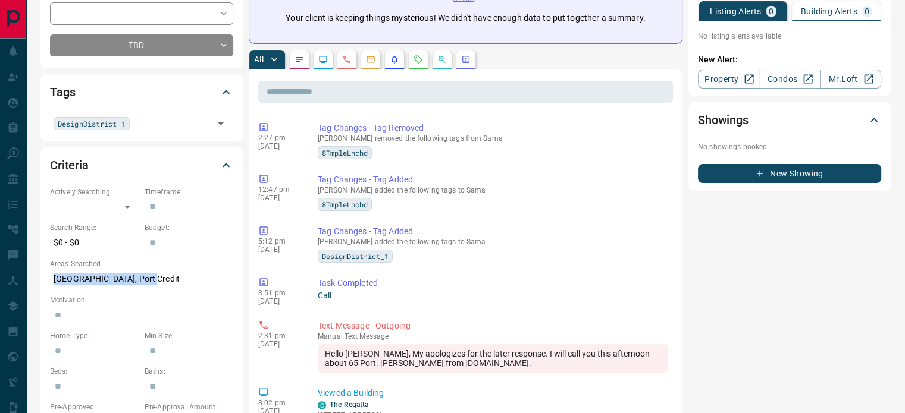 This screenshot has height=413, width=905. What do you see at coordinates (279, 336) in the screenshot?
I see `p: 2:31 pm` at bounding box center [279, 336].